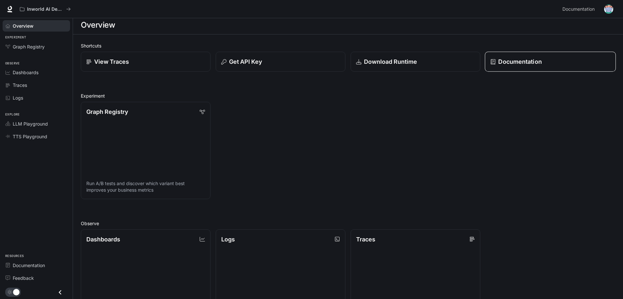 The image size is (623, 299). I want to click on p: Get API Key, so click(245, 62).